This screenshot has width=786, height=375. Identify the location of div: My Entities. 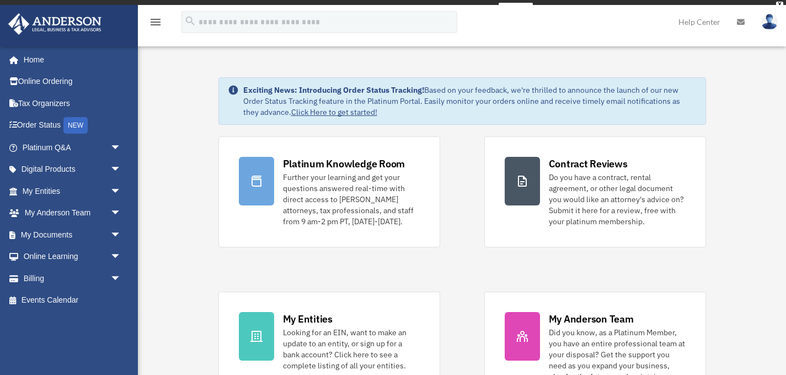
(308, 318).